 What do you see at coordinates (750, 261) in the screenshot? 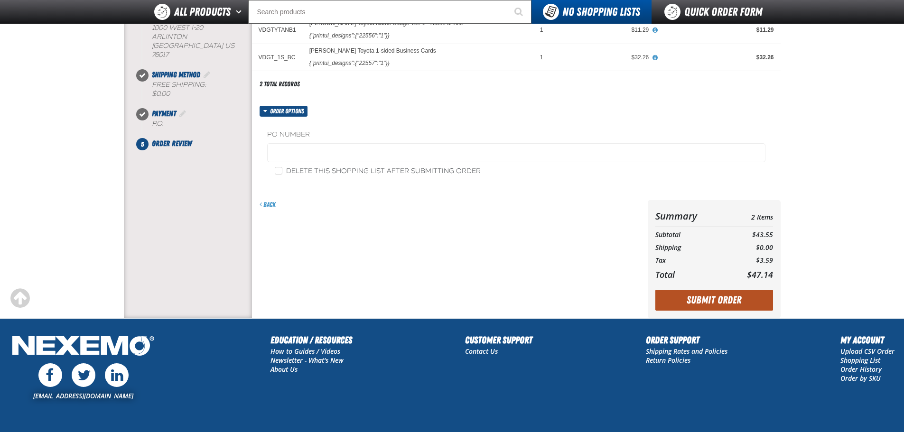
I see `td: $3.59` at bounding box center [750, 261].